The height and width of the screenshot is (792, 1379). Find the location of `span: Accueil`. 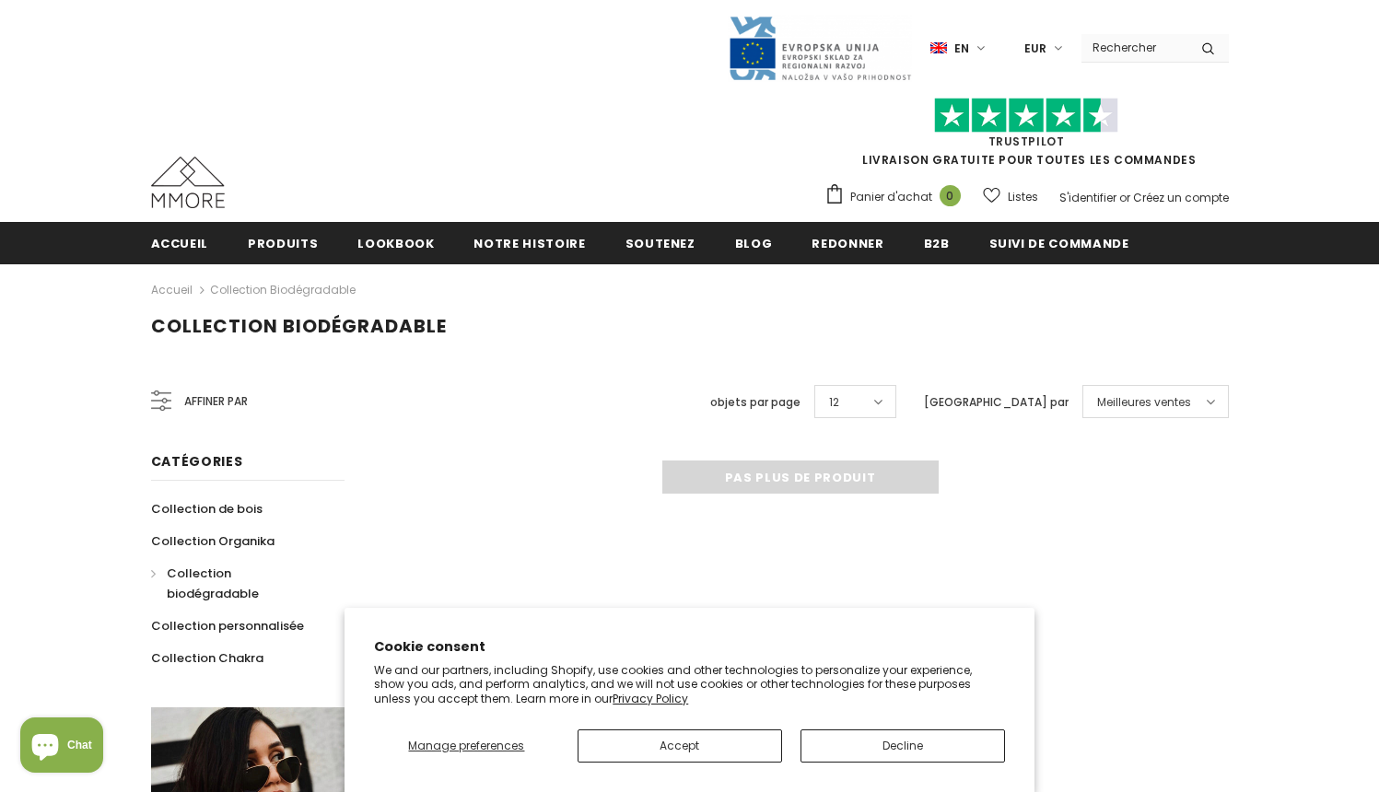

span: Accueil is located at coordinates (180, 243).